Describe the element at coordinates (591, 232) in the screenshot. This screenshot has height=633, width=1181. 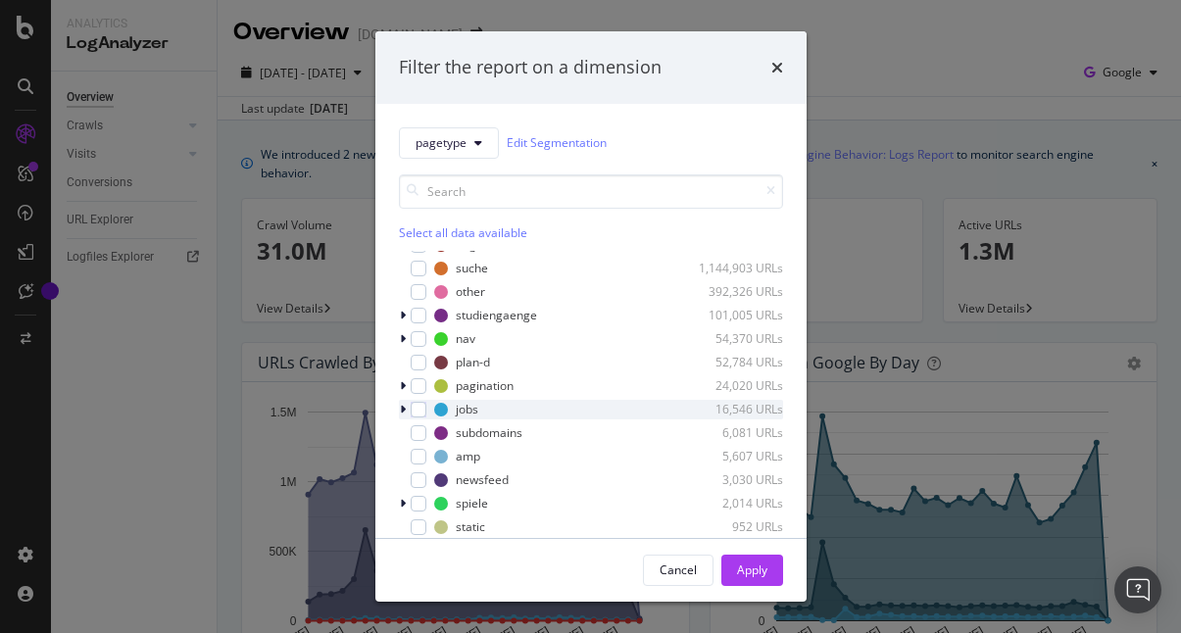
I see `div: Select all data available` at that location.